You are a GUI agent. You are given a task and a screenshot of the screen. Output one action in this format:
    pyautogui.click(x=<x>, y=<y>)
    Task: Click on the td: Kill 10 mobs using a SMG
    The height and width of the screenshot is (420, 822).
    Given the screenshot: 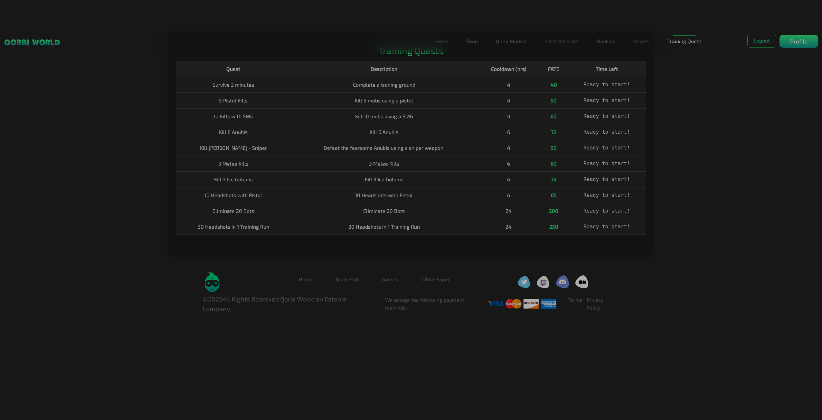 What is the action you would take?
    pyautogui.click(x=384, y=116)
    